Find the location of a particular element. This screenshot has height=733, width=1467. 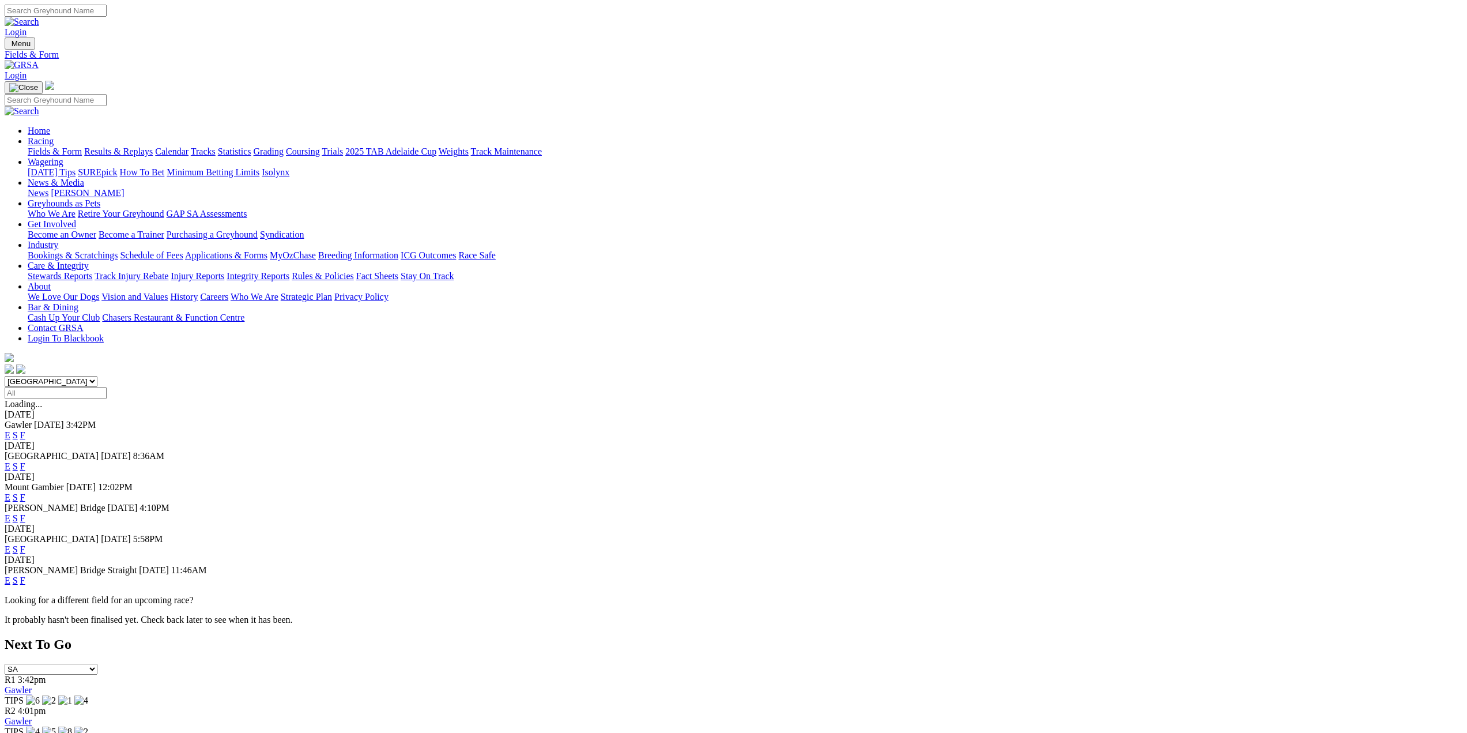

a: Coursing is located at coordinates (303, 151).